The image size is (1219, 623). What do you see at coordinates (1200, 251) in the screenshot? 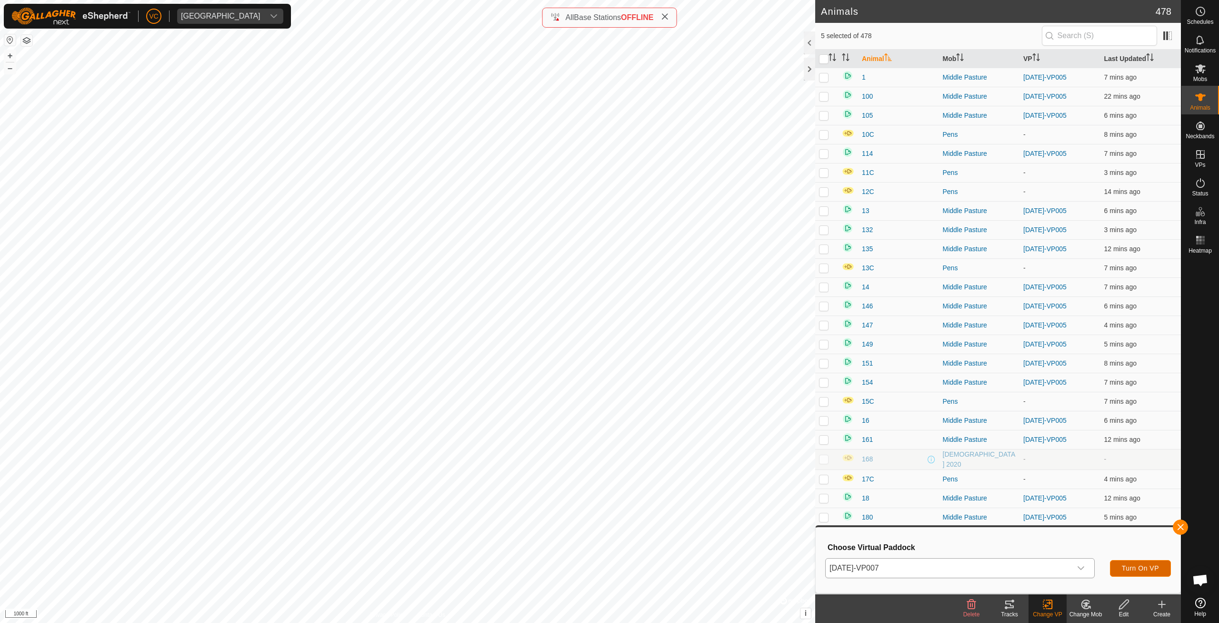
I see `span: Heatmap` at bounding box center [1200, 251].